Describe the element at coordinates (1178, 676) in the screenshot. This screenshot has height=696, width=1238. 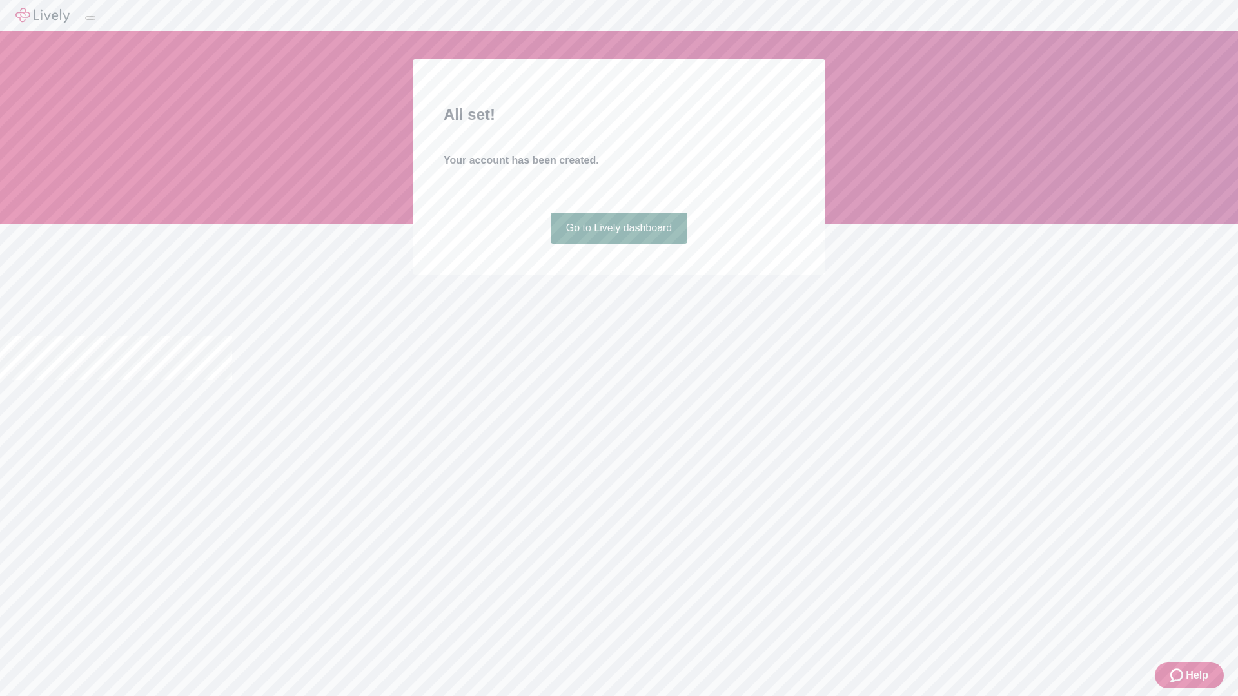
I see `svg: Zendesk support icon` at that location.